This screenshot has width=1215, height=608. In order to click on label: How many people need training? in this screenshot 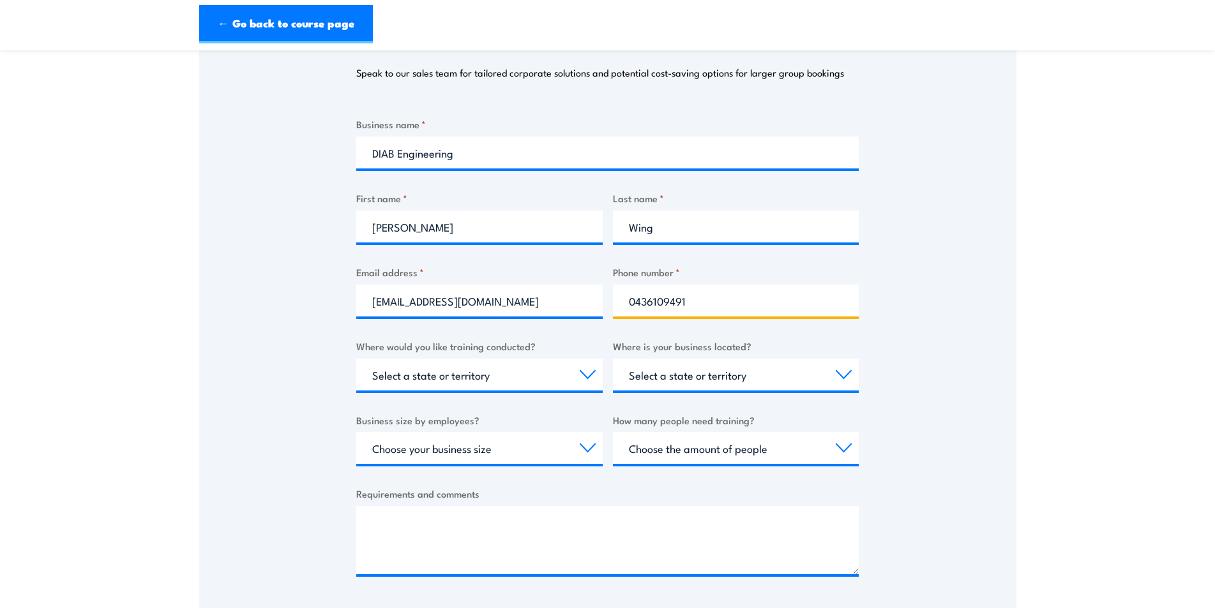, I will do `click(736, 420)`.